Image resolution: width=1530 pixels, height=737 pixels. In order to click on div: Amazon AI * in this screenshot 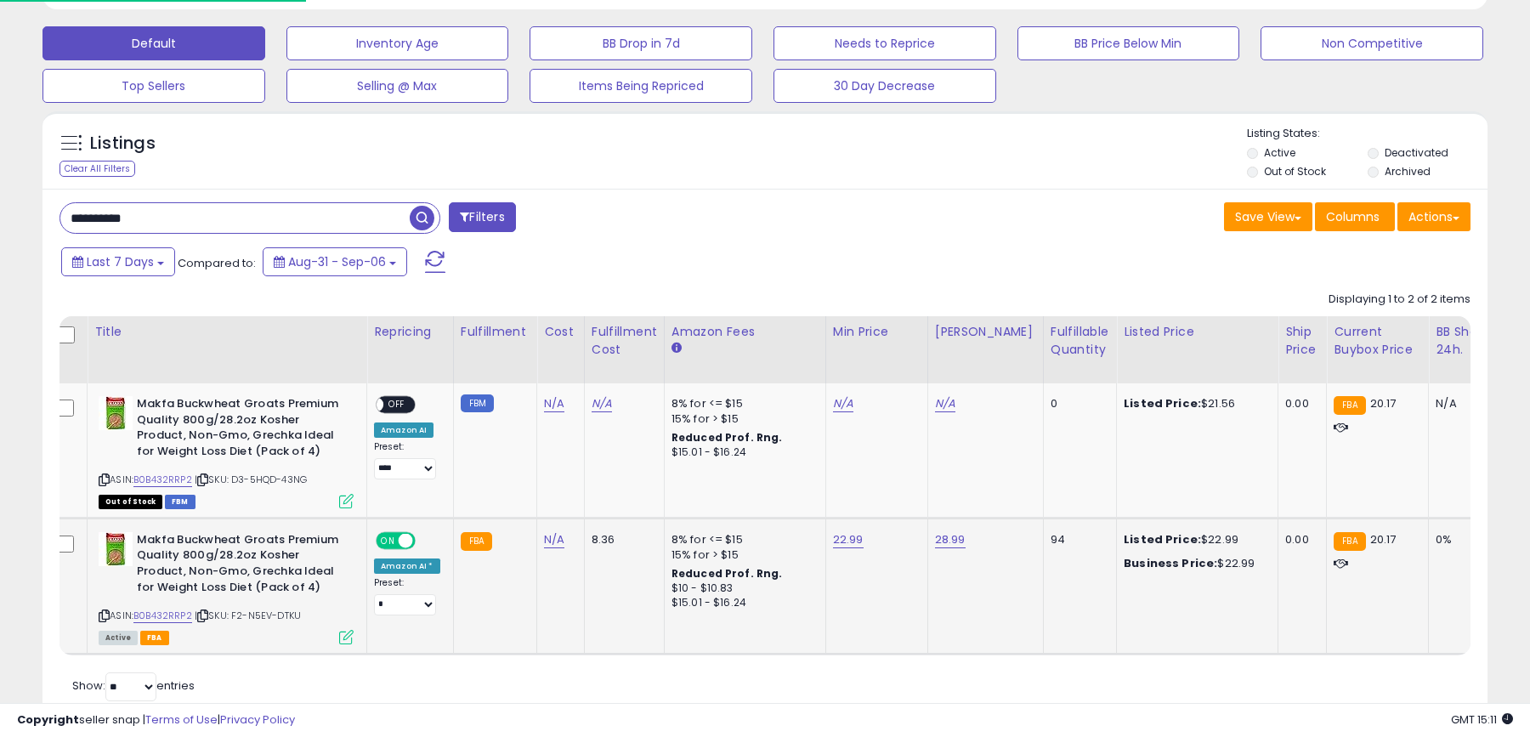, I will do `click(407, 566)`.